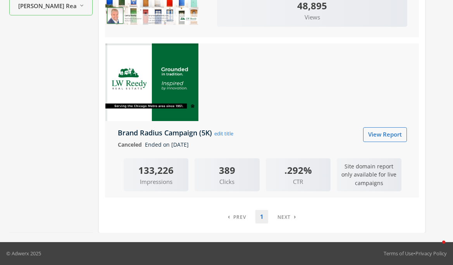  I want to click on img: Brand Radius Campaign (5K), so click(152, 82).